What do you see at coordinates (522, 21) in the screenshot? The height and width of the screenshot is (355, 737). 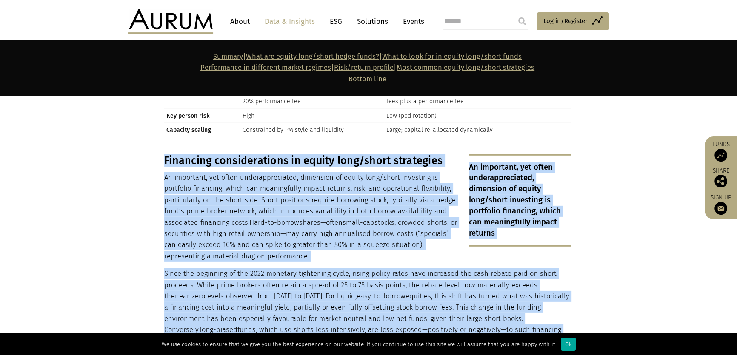 I see `input: Submit` at bounding box center [522, 21].